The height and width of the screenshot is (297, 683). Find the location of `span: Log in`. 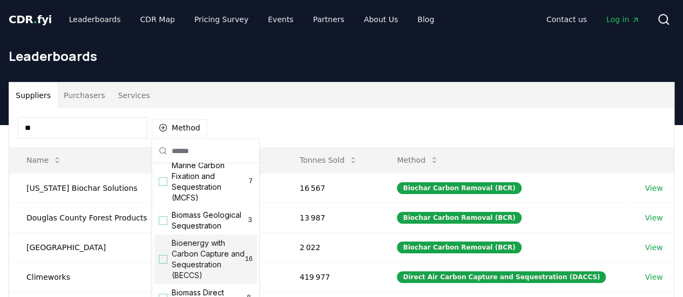

span: Log in is located at coordinates (623, 19).